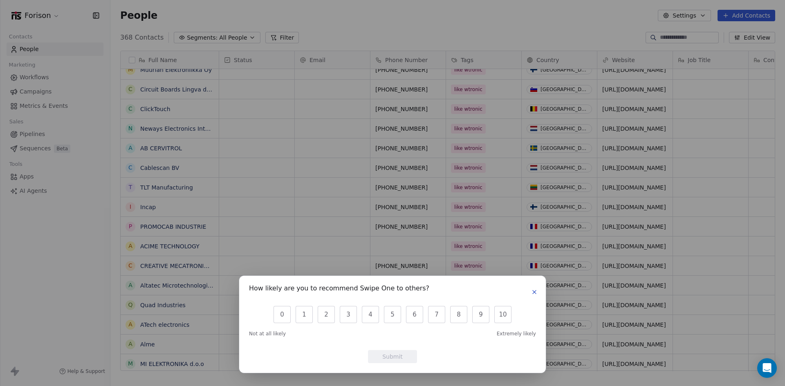  What do you see at coordinates (339, 290) in the screenshot?
I see `h1: How likely are you to recommend Swipe One to others?` at bounding box center [339, 290].